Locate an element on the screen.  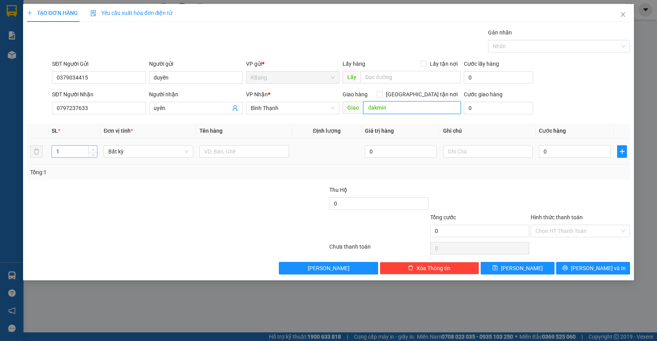
span: Giao is located at coordinates (353, 108).